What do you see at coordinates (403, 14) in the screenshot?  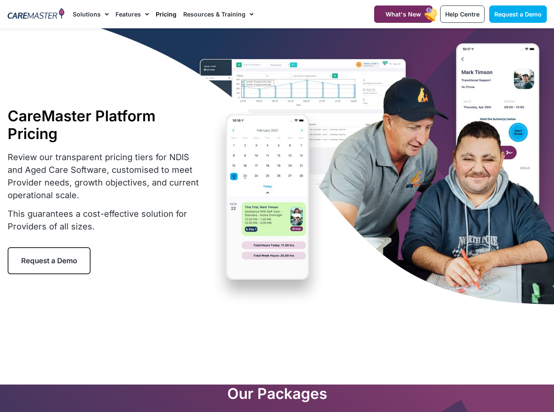 I see `a: What's New` at bounding box center [403, 14].